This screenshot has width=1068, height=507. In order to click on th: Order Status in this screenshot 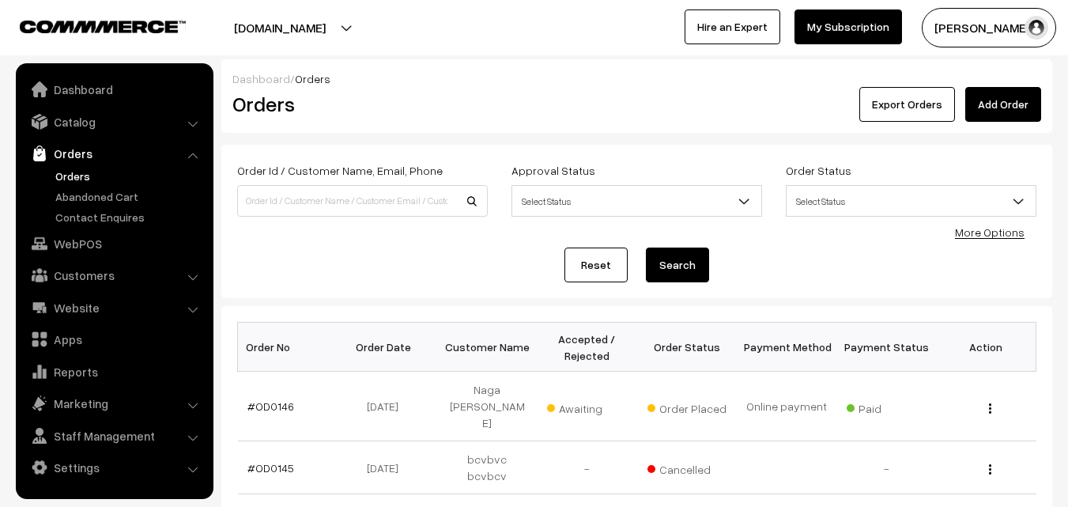, I will do `click(687, 347)`.